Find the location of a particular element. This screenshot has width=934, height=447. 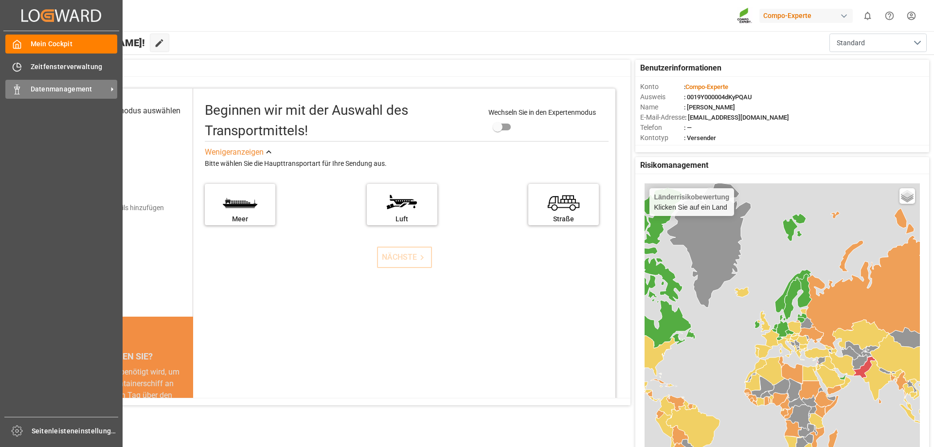

font: Seitenleisteneinstellungen is located at coordinates (75, 431).